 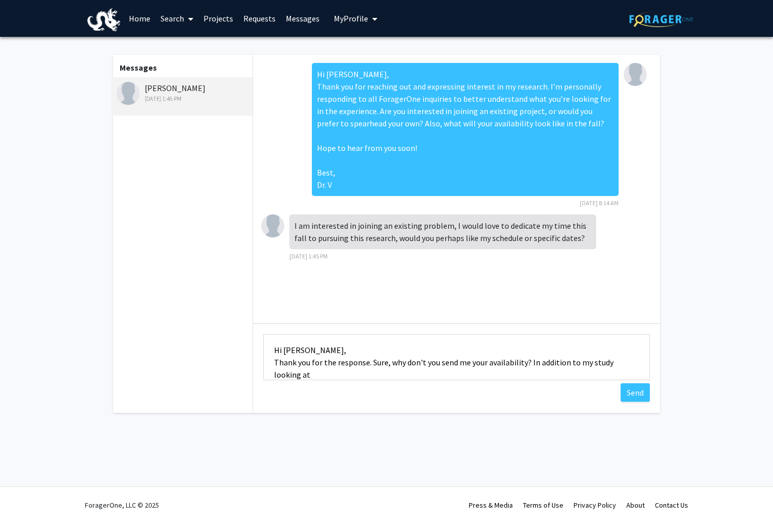 I want to click on div: ForagerOne, LLC © 2025, so click(x=122, y=505).